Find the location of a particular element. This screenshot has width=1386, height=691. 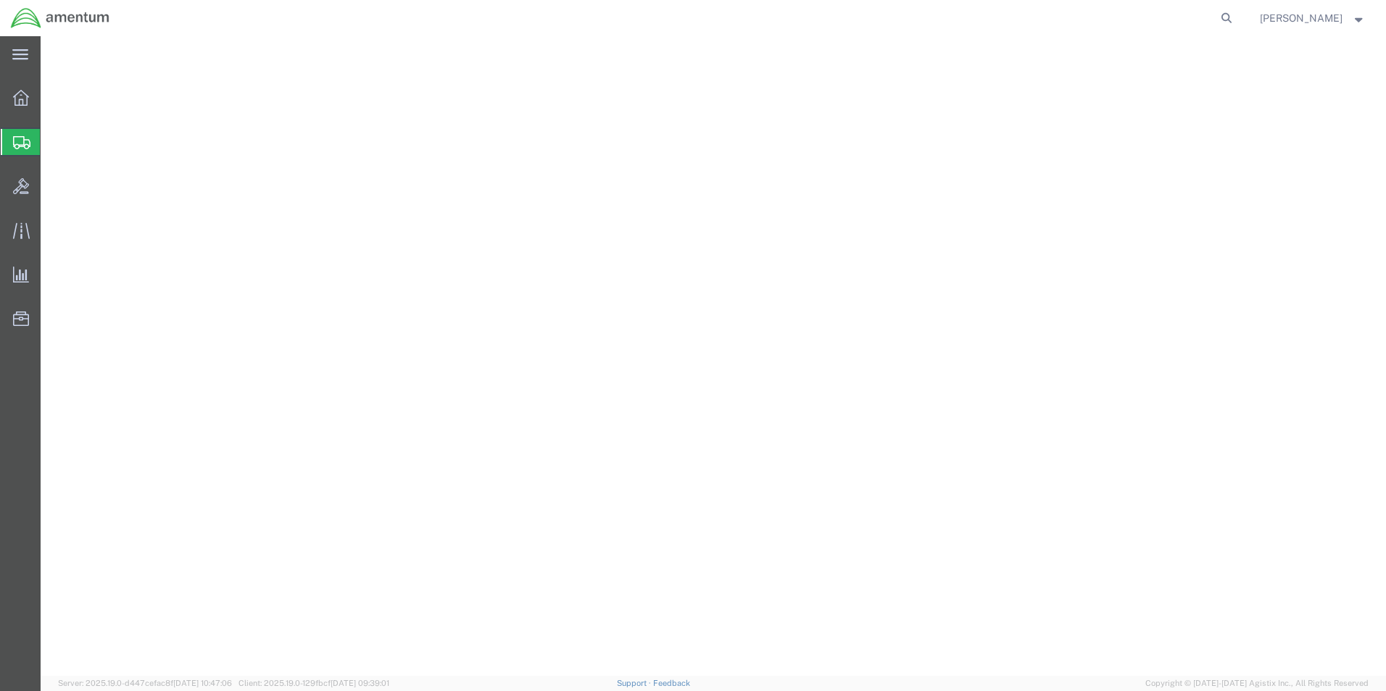

img: logo is located at coordinates (60, 18).